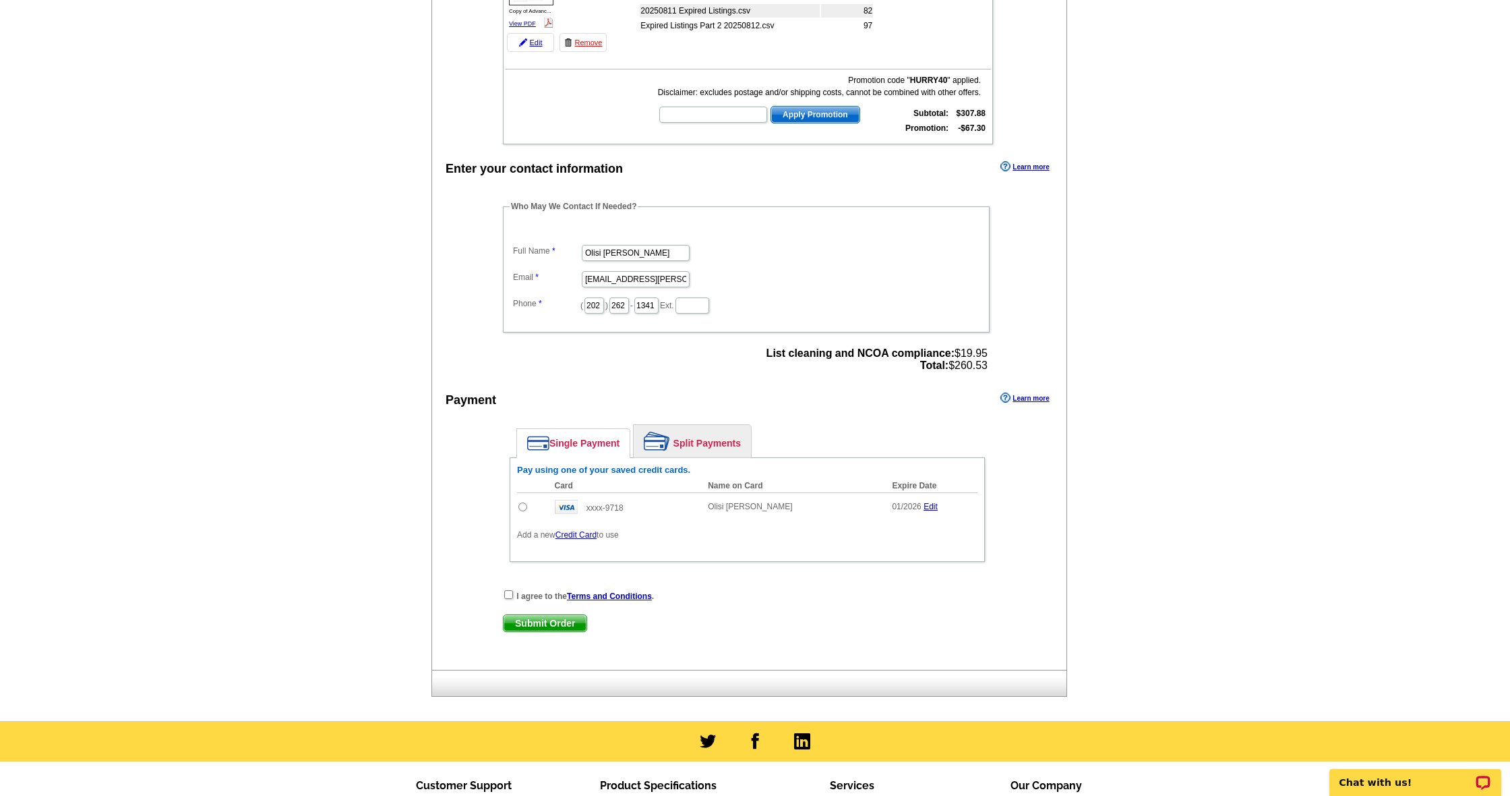 This screenshot has height=796, width=1510. I want to click on span: Copy of Advanc..., so click(530, 11).